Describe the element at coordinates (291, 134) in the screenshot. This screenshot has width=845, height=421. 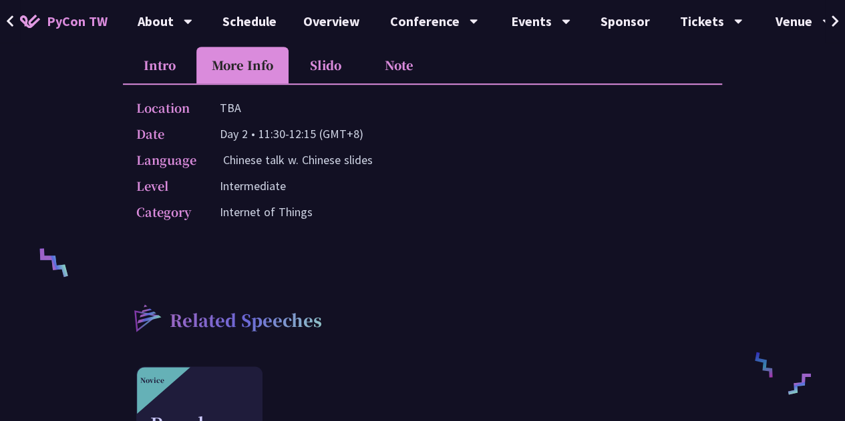
I see `p: Day 2 • 11:30-12:15 (GMT+8)` at that location.